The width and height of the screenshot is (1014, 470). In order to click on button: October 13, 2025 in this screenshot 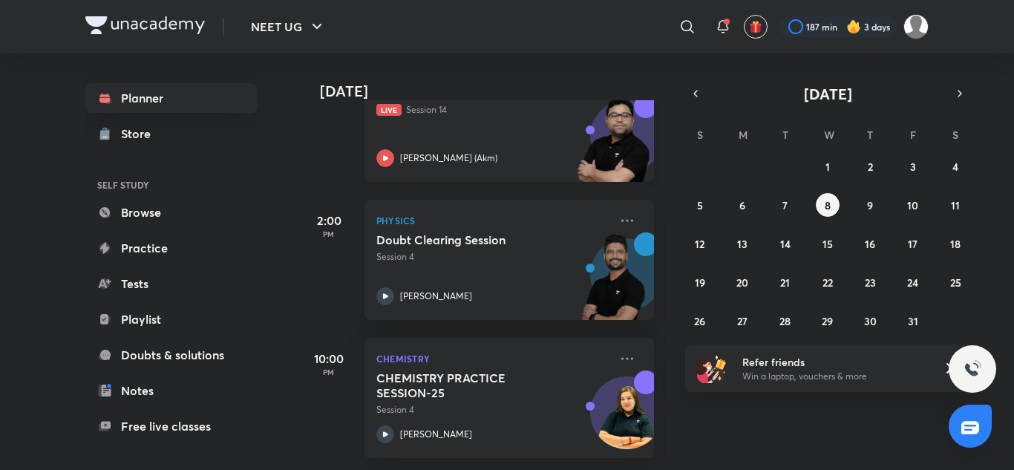, I will do `click(742, 243)`.